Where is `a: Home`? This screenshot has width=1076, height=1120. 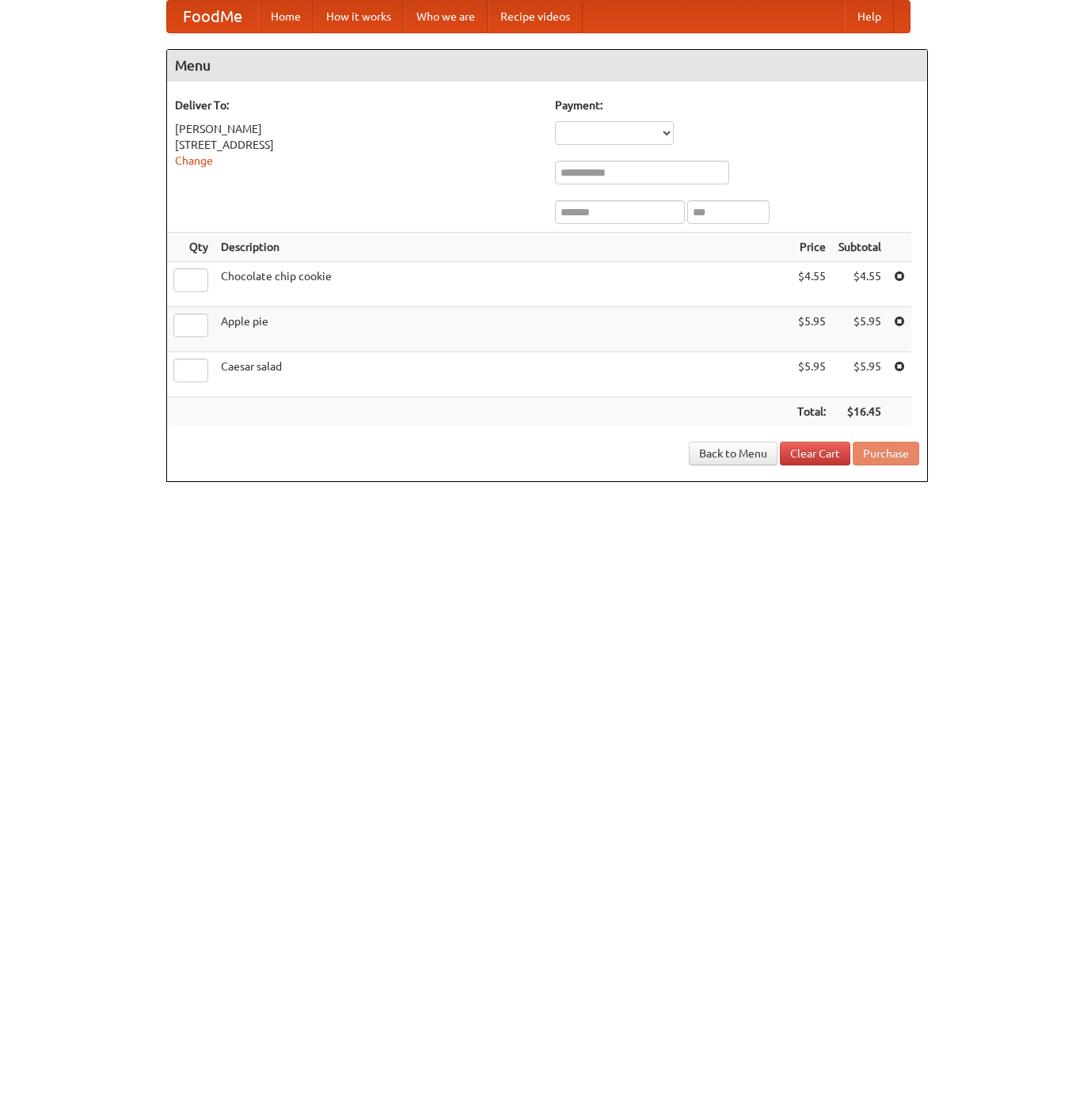 a: Home is located at coordinates (286, 17).